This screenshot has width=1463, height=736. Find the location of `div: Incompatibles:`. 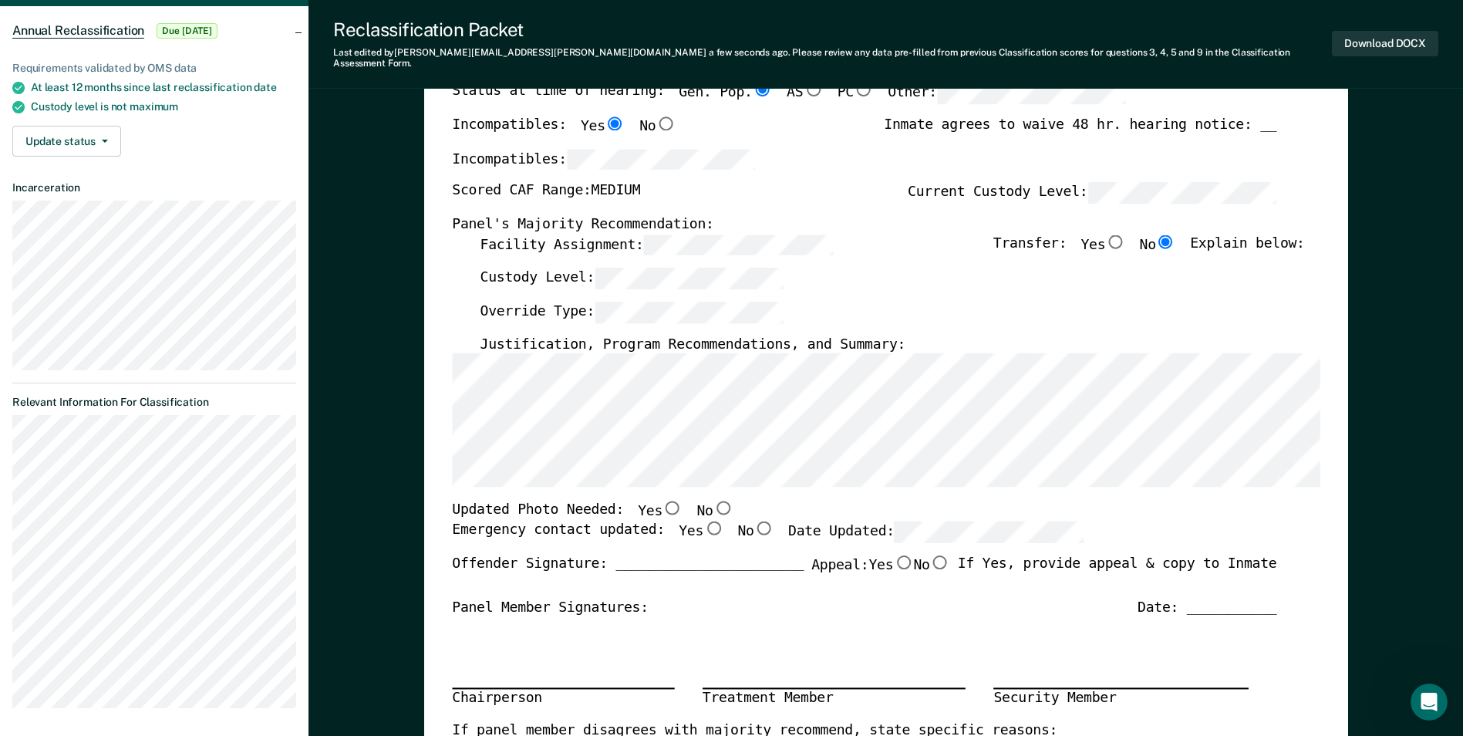

div: Incompatibles: is located at coordinates (564, 132).